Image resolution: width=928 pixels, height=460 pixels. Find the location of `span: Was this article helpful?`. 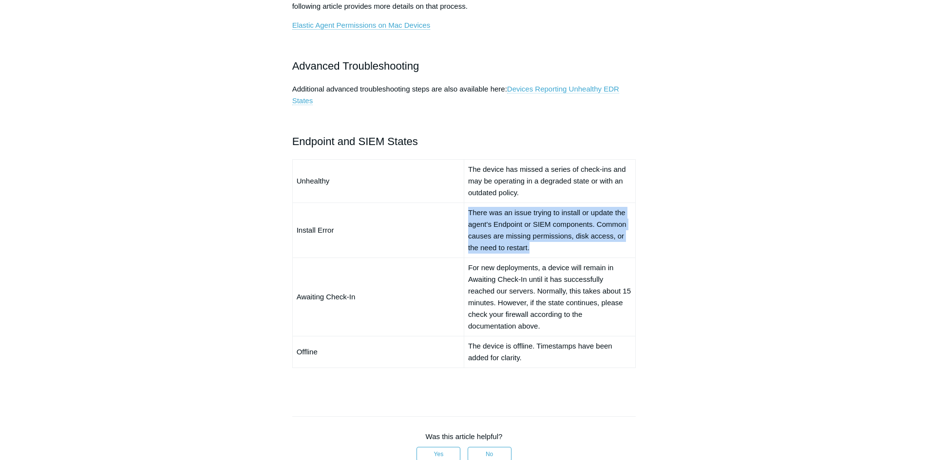

span: Was this article helpful? is located at coordinates (464, 436).